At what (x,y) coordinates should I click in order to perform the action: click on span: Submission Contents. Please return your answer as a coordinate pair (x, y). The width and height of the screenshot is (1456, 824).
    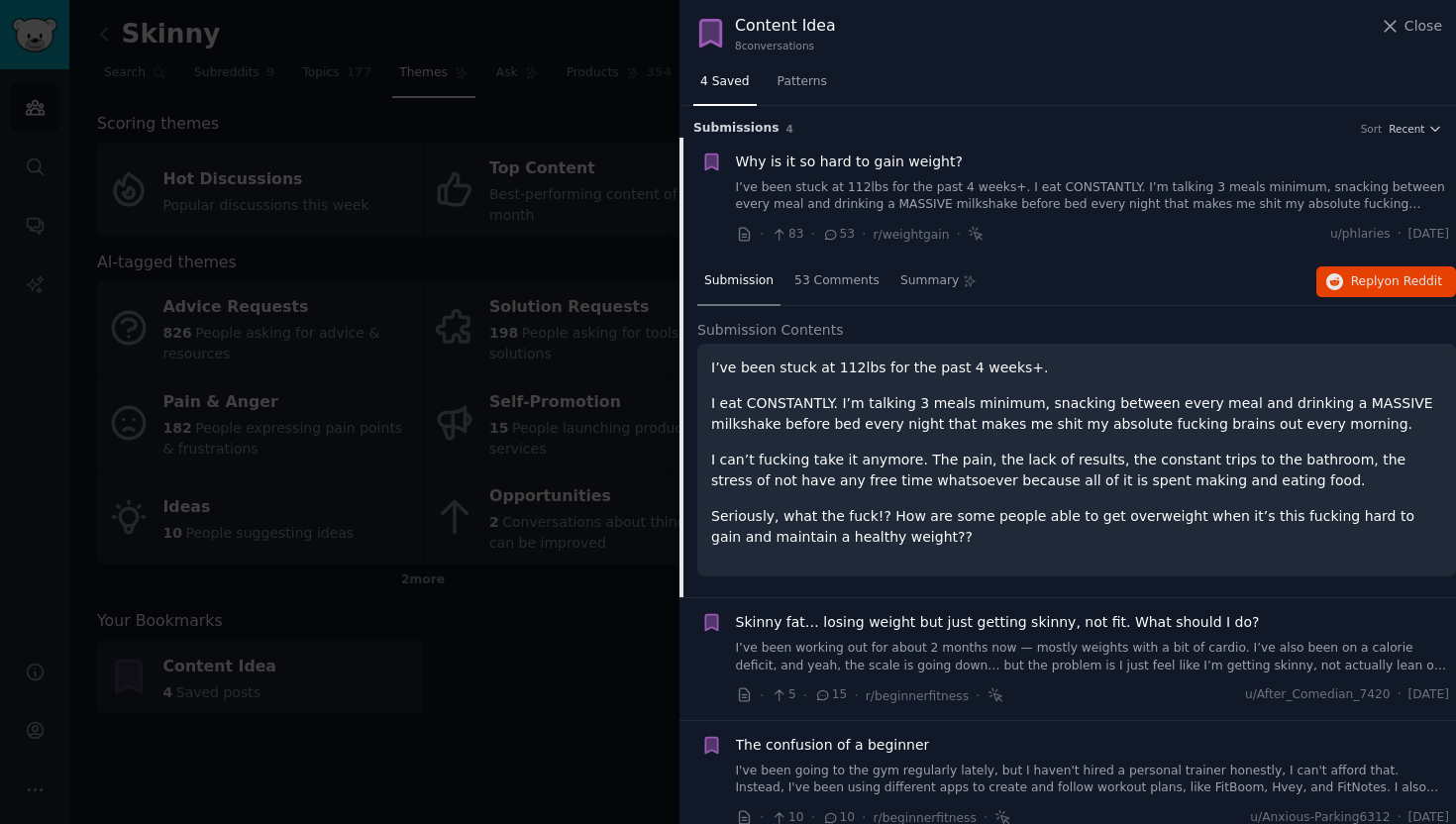
    Looking at the image, I should click on (770, 330).